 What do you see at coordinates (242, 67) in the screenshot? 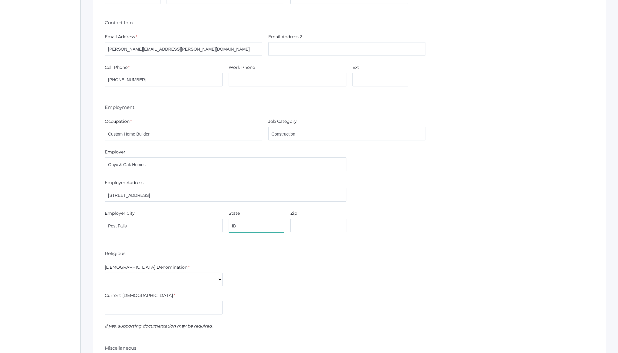
I see `label: Work Phone` at bounding box center [242, 67].